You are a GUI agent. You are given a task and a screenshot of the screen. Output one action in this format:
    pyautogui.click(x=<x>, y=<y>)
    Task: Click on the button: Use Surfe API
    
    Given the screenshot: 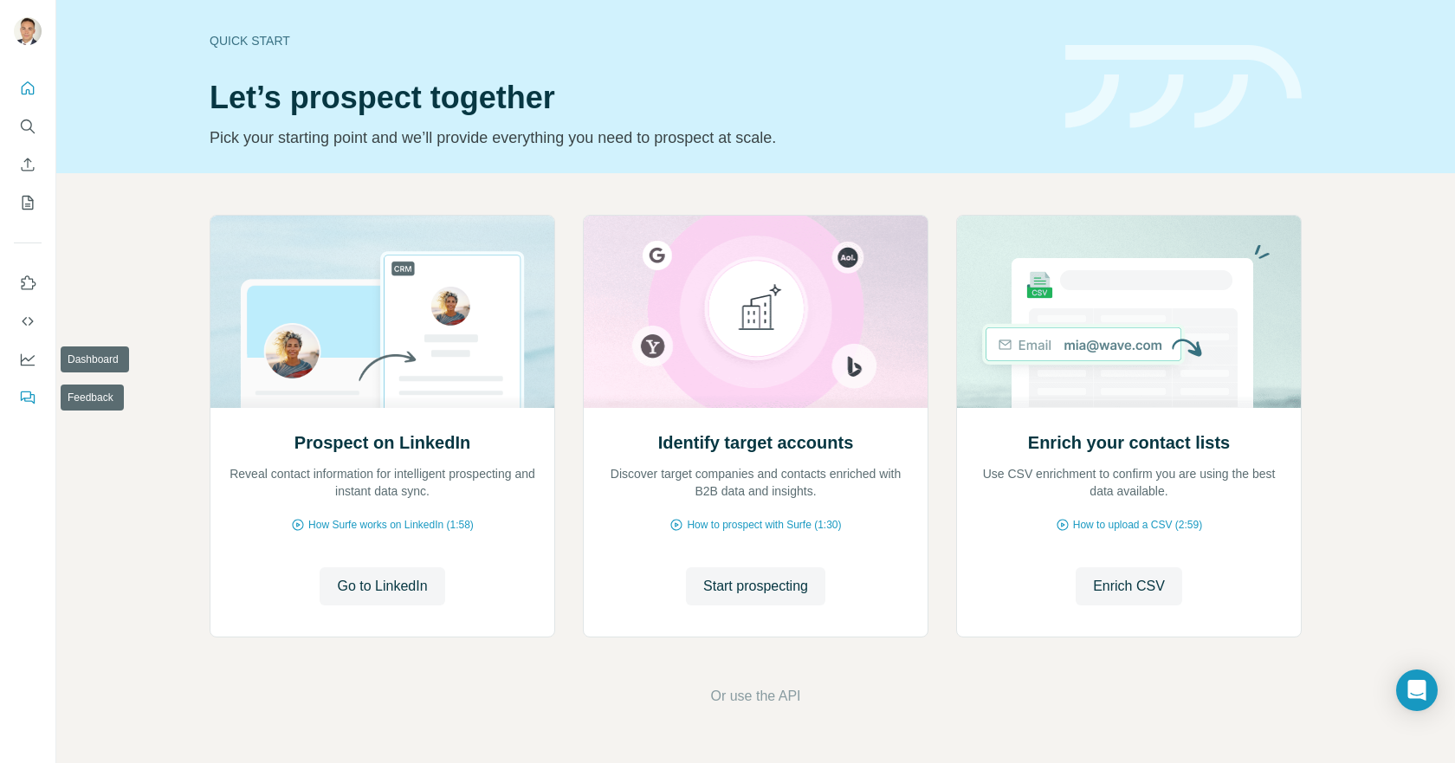 What is the action you would take?
    pyautogui.click(x=28, y=321)
    